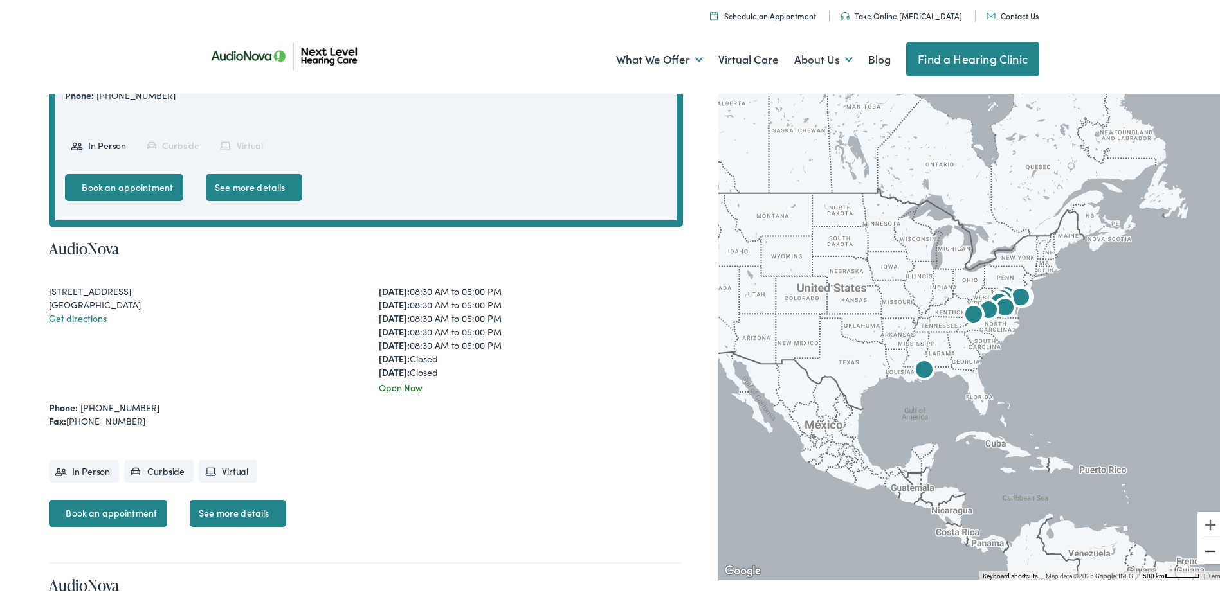 The image size is (1220, 613). I want to click on a: What We Offer, so click(659, 57).